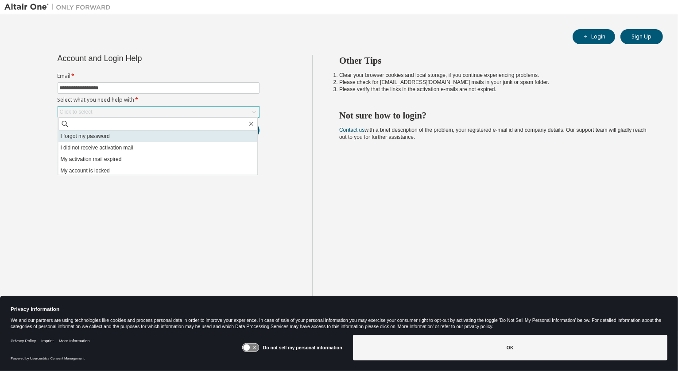 The height and width of the screenshot is (371, 678). Describe the element at coordinates (594, 37) in the screenshot. I see `button: Login` at that location.